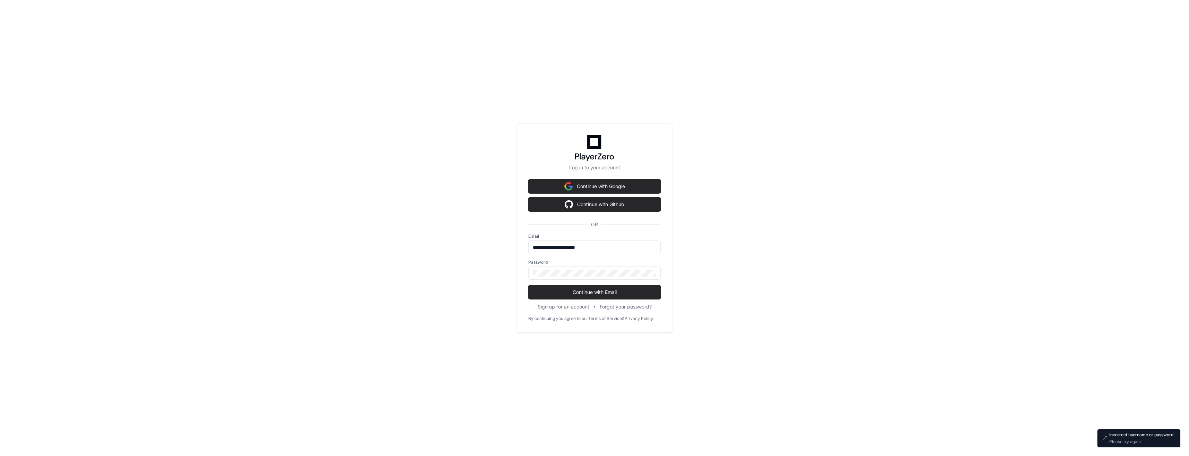 This screenshot has height=456, width=1189. Describe the element at coordinates (594, 292) in the screenshot. I see `button: Continue with Email` at that location.